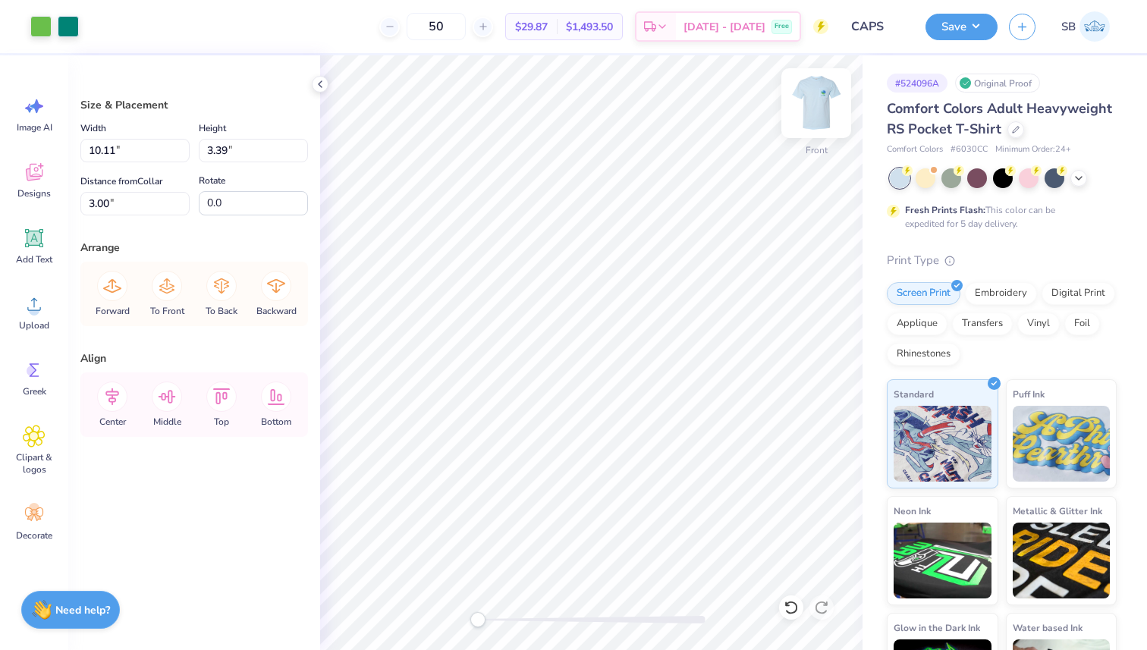 The image size is (1147, 650). What do you see at coordinates (962, 27) in the screenshot?
I see `button: Save` at bounding box center [962, 27].